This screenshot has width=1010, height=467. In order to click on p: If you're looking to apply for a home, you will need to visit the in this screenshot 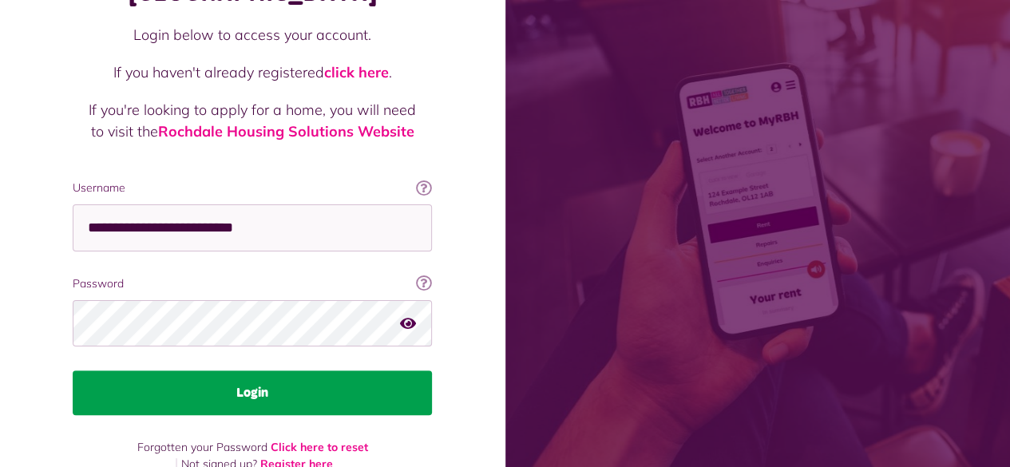, I will do `click(252, 121)`.